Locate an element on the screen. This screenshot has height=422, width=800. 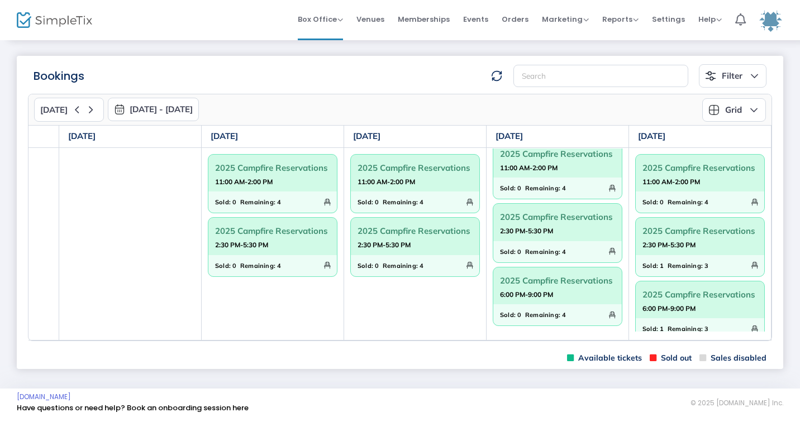
span: Orders is located at coordinates (515, 19).